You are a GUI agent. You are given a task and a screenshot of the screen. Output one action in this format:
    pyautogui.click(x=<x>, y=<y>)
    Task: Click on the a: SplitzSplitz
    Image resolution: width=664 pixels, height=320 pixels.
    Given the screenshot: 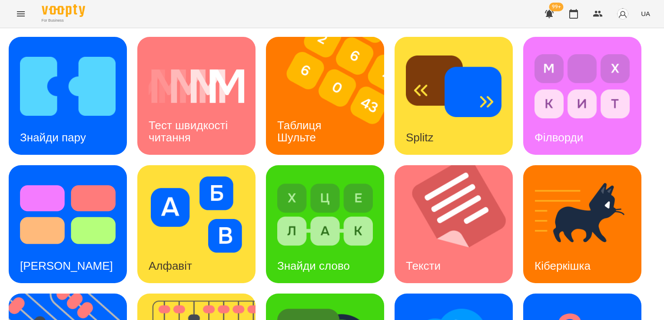 What is the action you would take?
    pyautogui.click(x=453, y=96)
    